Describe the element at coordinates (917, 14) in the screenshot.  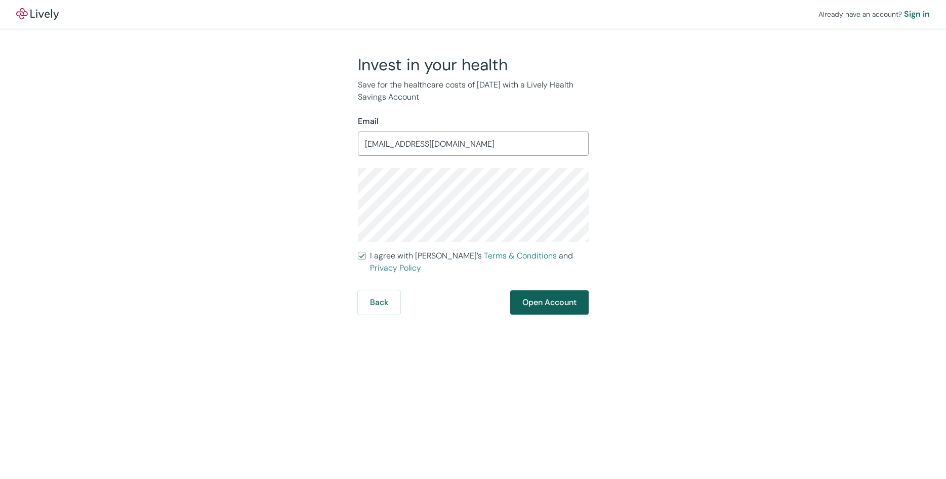
I see `div: Sign in` at that location.